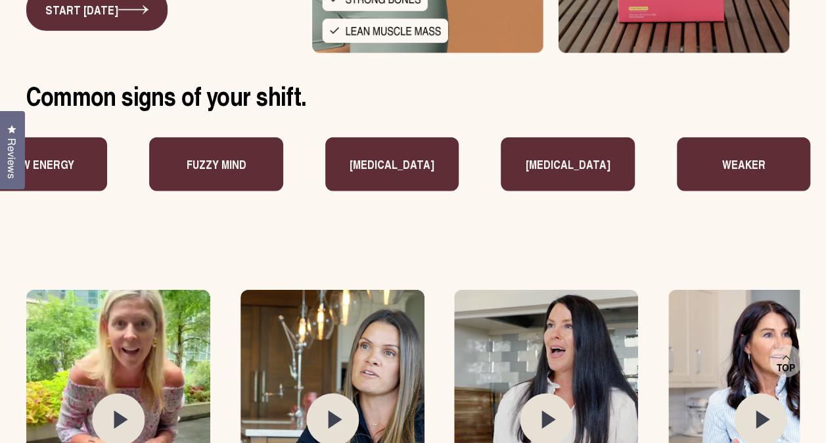  I want to click on h2: Common signs of your shift., so click(413, 95).